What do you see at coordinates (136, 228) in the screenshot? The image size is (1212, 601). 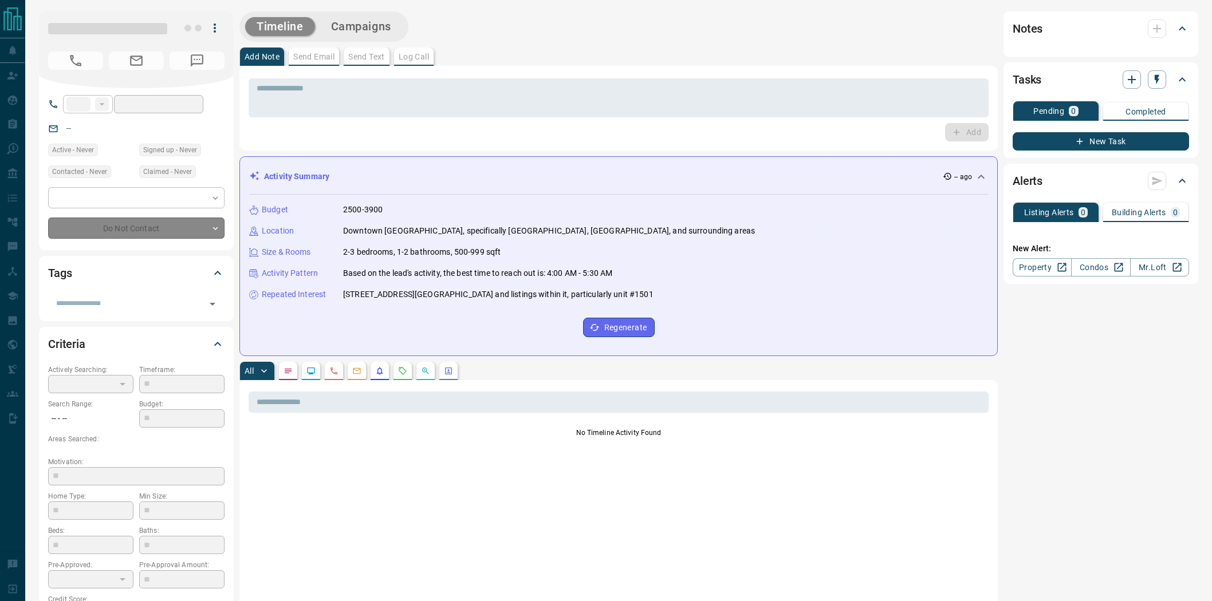 I see `div: Do Not Contact` at bounding box center [136, 228].